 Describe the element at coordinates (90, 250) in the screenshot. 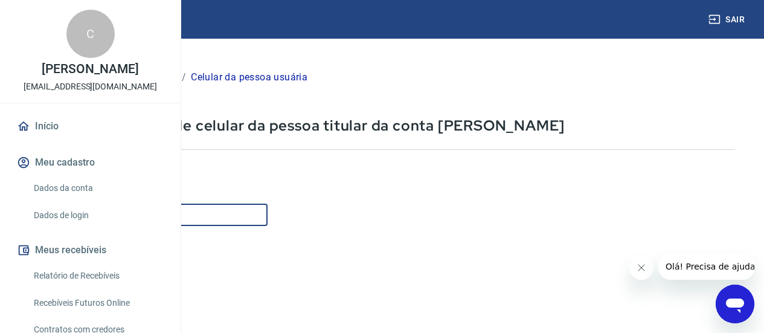

I see `button: Meus recebíveis` at that location.